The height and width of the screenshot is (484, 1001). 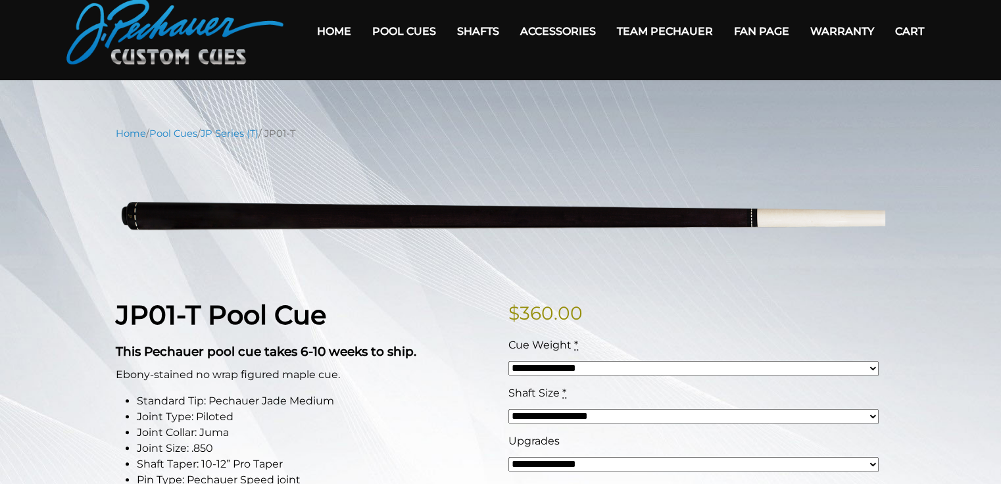 I want to click on p: Ebony-stained no wrap figured maple cue., so click(x=304, y=375).